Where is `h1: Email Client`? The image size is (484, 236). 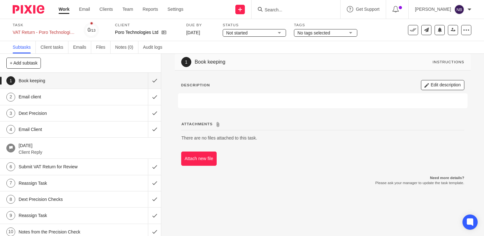 h1: Email Client is located at coordinates (60, 130).